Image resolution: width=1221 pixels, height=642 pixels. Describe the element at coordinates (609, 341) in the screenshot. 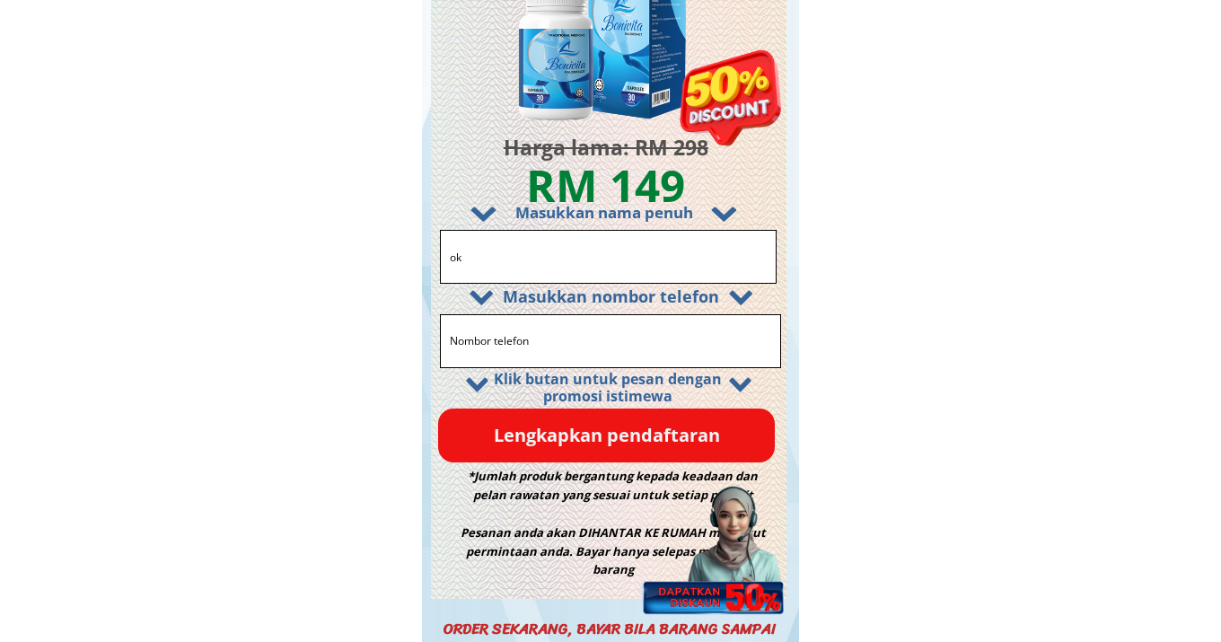

I see `input: Nombor telefon` at that location.